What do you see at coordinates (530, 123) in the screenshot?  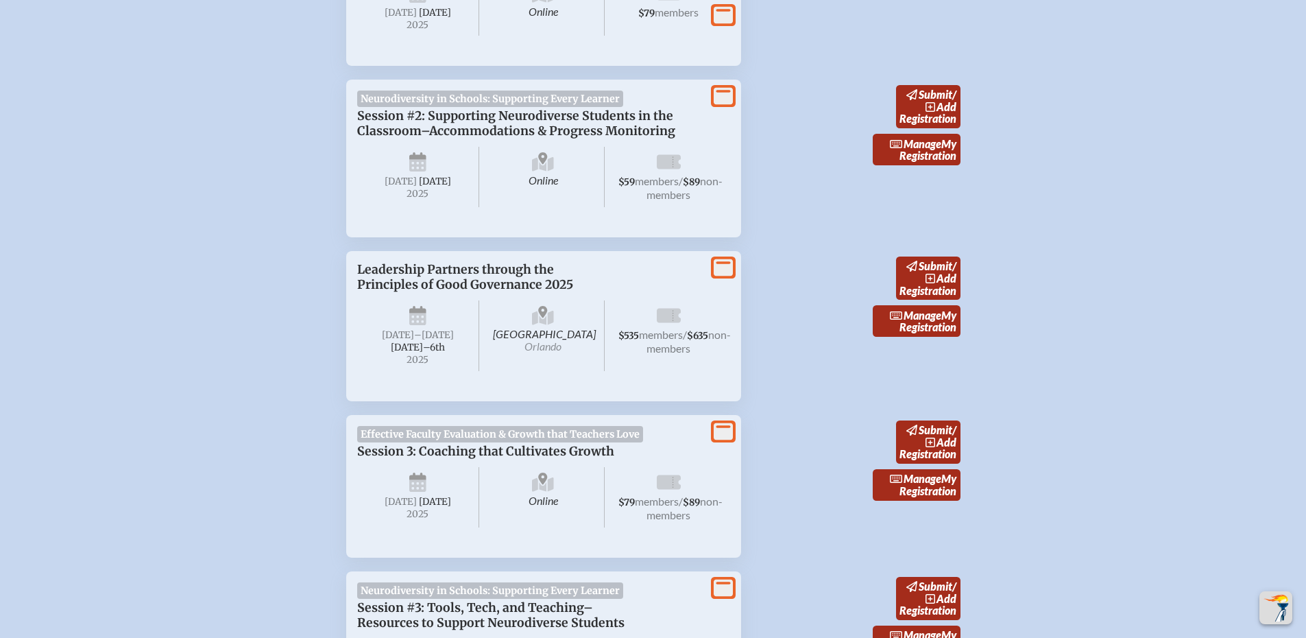 I see `p: Session #2: Supporting Neurodiverse Students in the Classroom–Accommodations & Progress Monitoring` at bounding box center [530, 123].